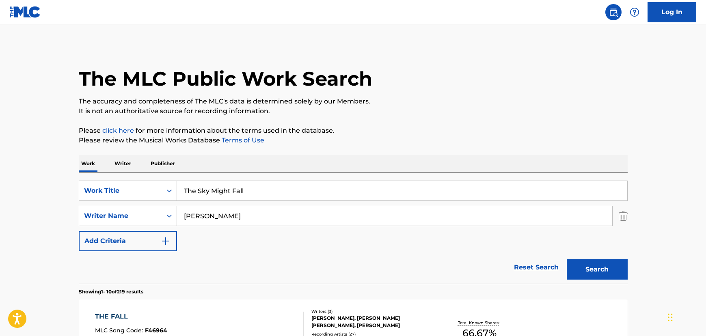 This screenshot has height=336, width=706. What do you see at coordinates (353, 102) in the screenshot?
I see `p: The accuracy and completeness of The MLC's data is determined solely by our Members.` at bounding box center [353, 102].